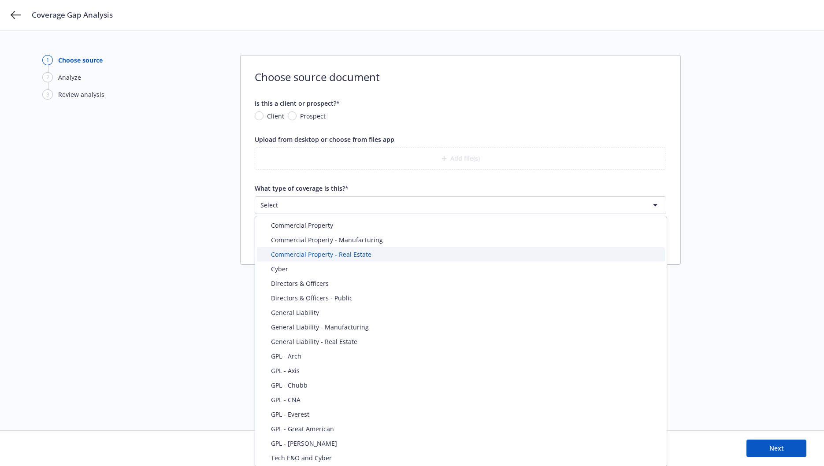 Image resolution: width=824 pixels, height=466 pixels. Describe the element at coordinates (279, 269) in the screenshot. I see `span: Cyber` at that location.